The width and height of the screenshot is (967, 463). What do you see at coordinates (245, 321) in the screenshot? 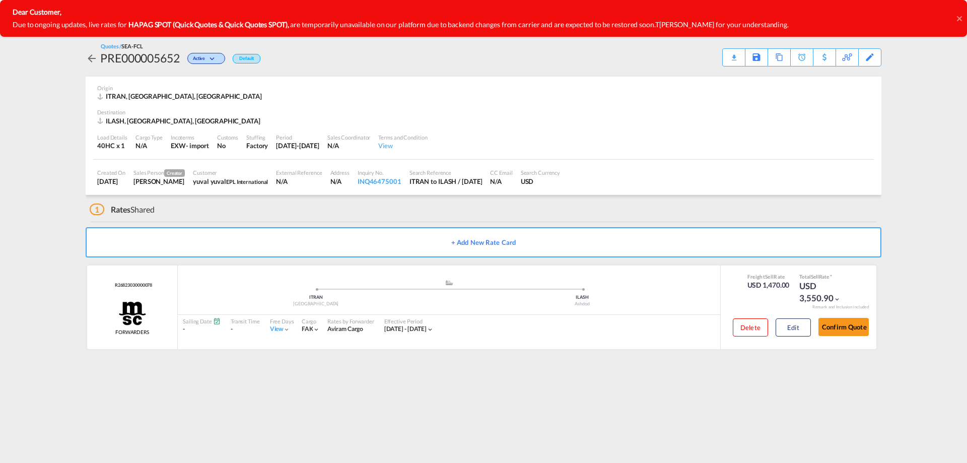
I see `div: Transit Time` at bounding box center [245, 321].